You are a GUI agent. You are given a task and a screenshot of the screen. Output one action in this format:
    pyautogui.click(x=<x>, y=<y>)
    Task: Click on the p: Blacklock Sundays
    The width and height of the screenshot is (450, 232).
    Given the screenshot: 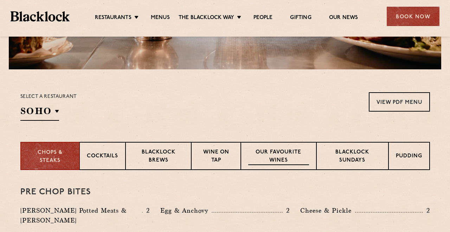 What is the action you would take?
    pyautogui.click(x=352, y=156)
    